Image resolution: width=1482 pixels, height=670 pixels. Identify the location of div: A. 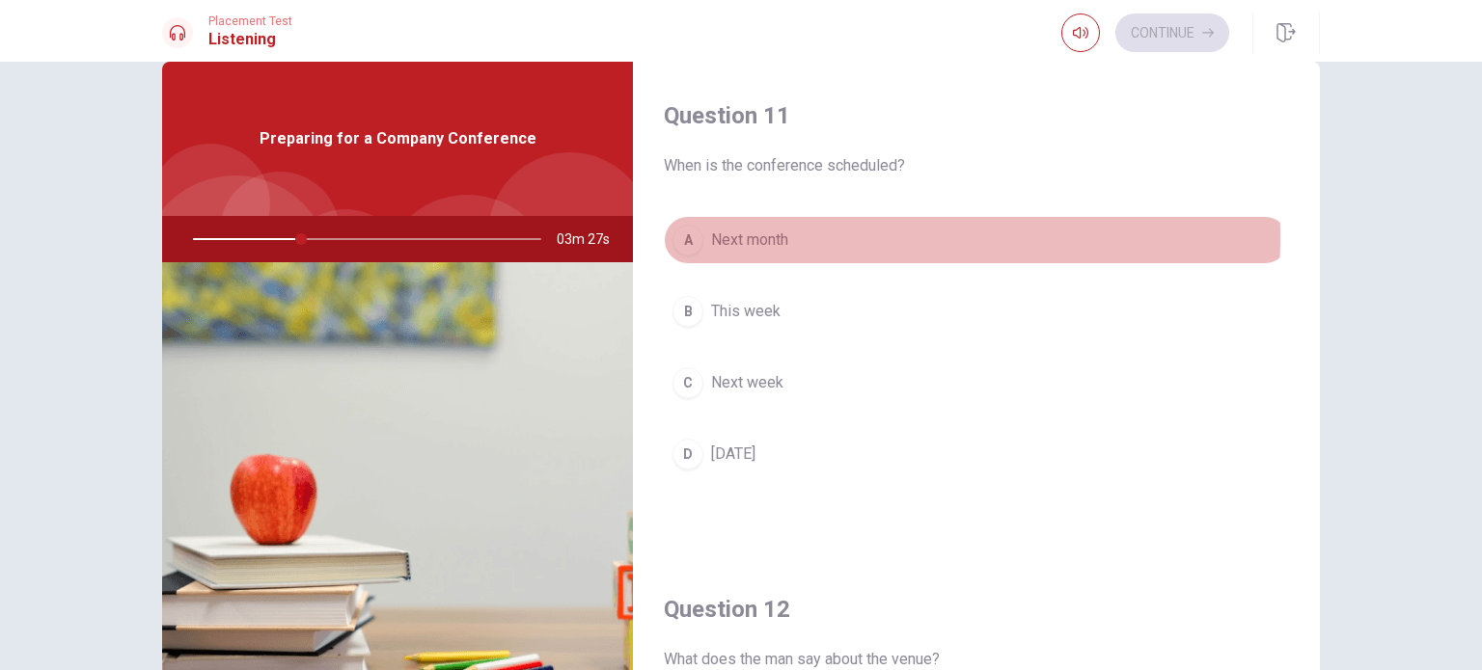
(688, 240).